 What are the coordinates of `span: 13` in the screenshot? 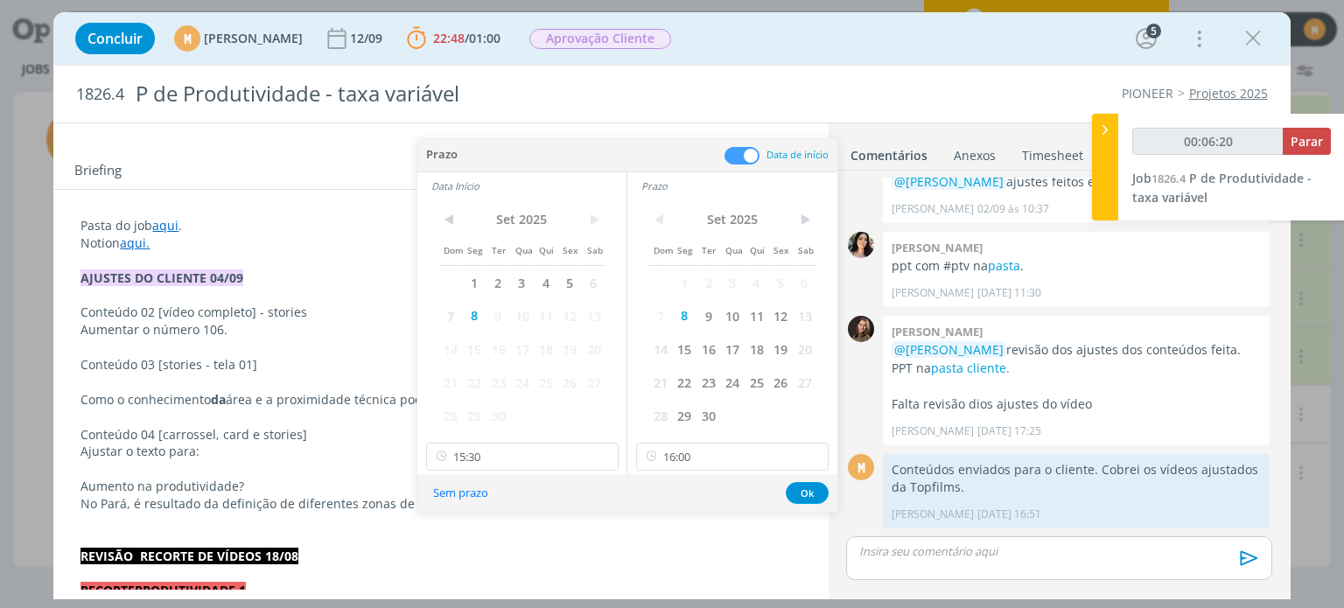 It's located at (593, 316).